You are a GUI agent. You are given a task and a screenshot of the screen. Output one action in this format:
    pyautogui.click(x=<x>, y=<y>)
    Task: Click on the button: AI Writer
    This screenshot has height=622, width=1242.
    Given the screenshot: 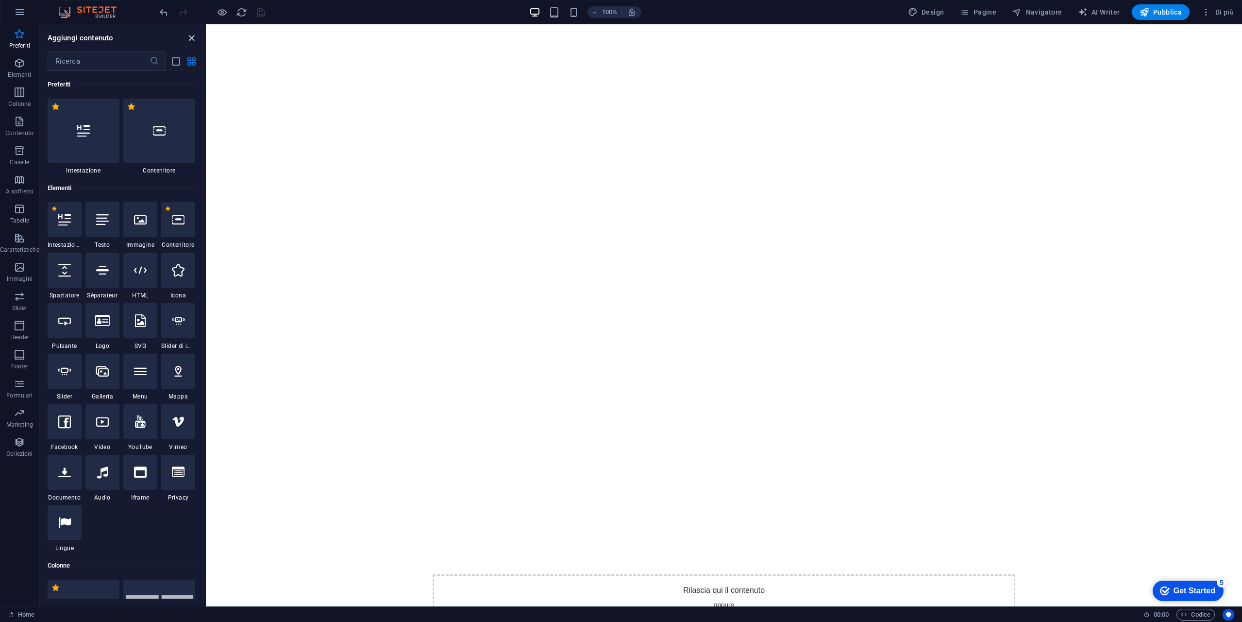 What is the action you would take?
    pyautogui.click(x=1099, y=12)
    